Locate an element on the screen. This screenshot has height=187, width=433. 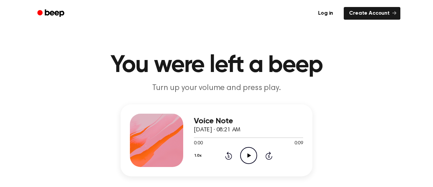
a: Beep is located at coordinates (51, 13).